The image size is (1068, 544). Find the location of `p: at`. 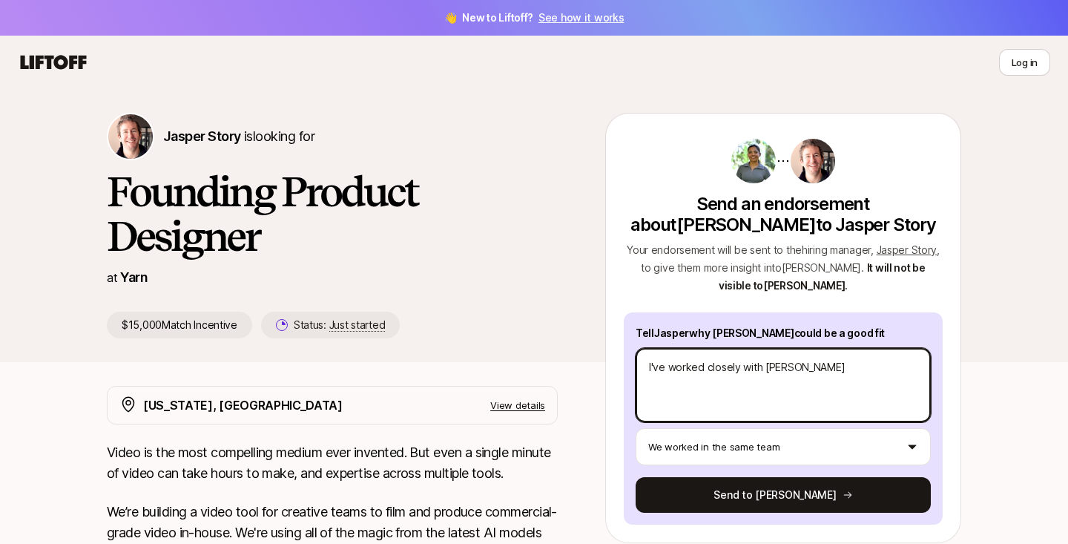

p: at is located at coordinates (112, 277).